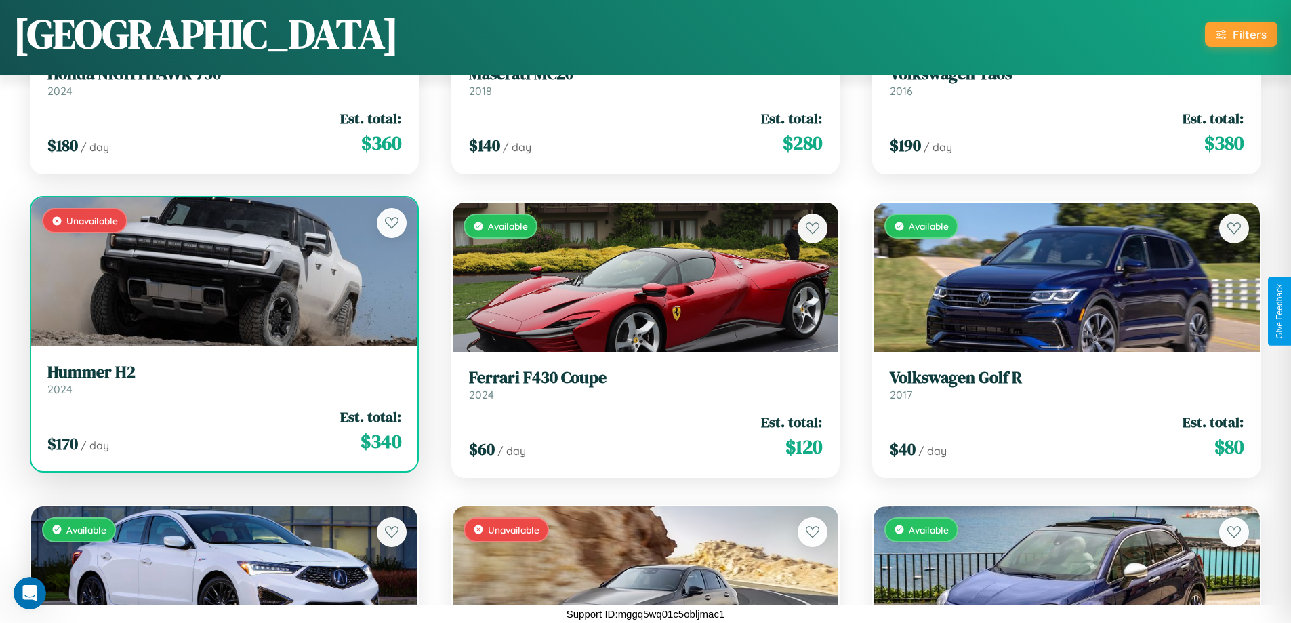 The image size is (1291, 623). I want to click on a: Volkswagen Taos2016, so click(1067, 81).